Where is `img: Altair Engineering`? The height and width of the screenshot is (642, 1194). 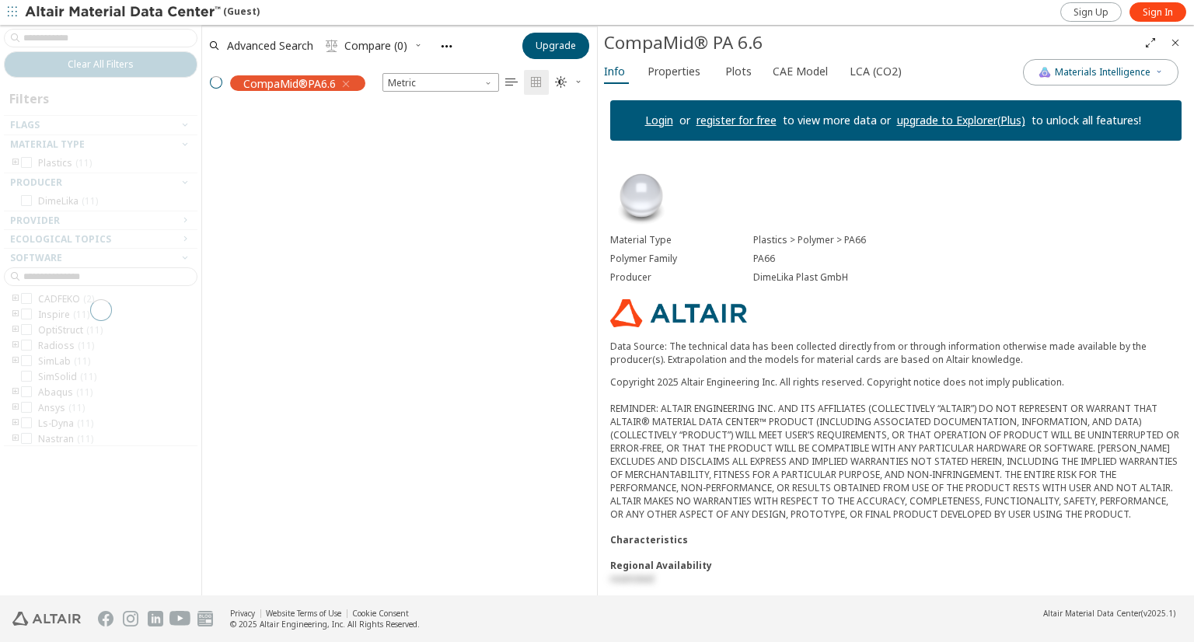
img: Altair Engineering is located at coordinates (47, 619).